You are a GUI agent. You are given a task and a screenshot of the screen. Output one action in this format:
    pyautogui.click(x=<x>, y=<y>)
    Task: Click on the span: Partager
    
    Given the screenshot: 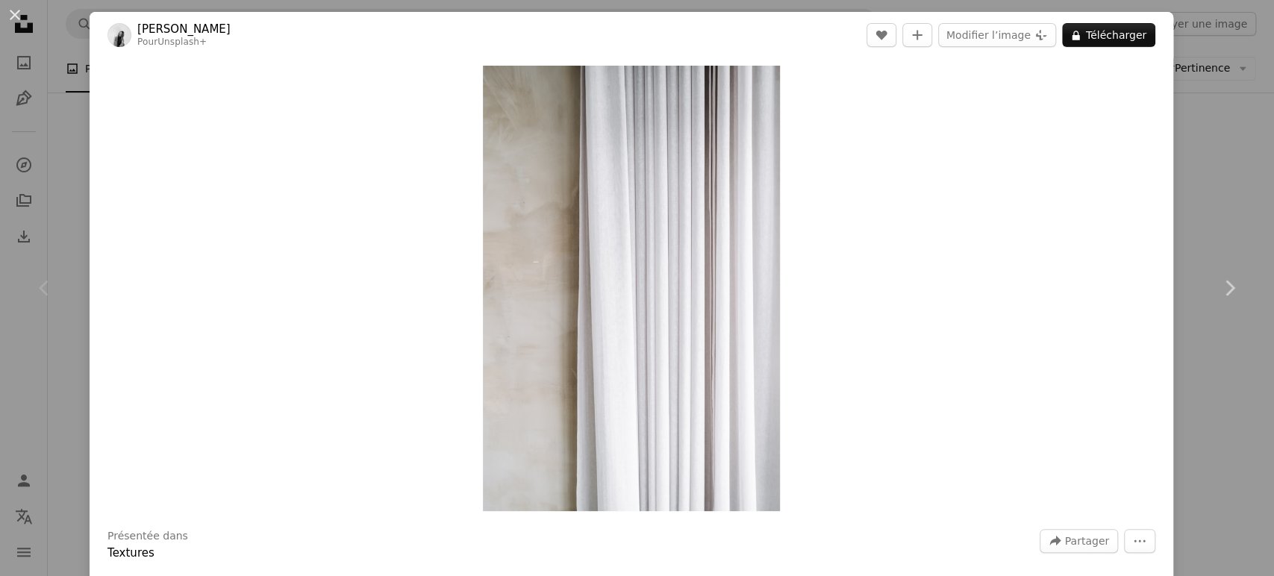 What is the action you would take?
    pyautogui.click(x=1087, y=541)
    